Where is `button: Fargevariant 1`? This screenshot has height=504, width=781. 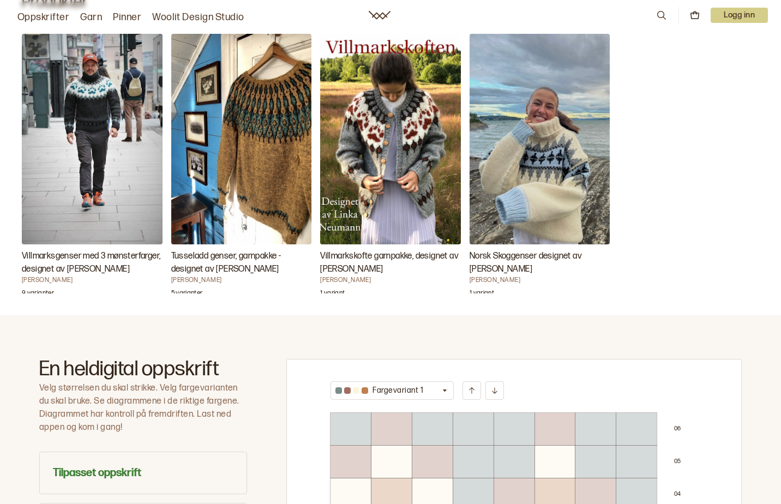 button: Fargevariant 1 is located at coordinates (392, 391).